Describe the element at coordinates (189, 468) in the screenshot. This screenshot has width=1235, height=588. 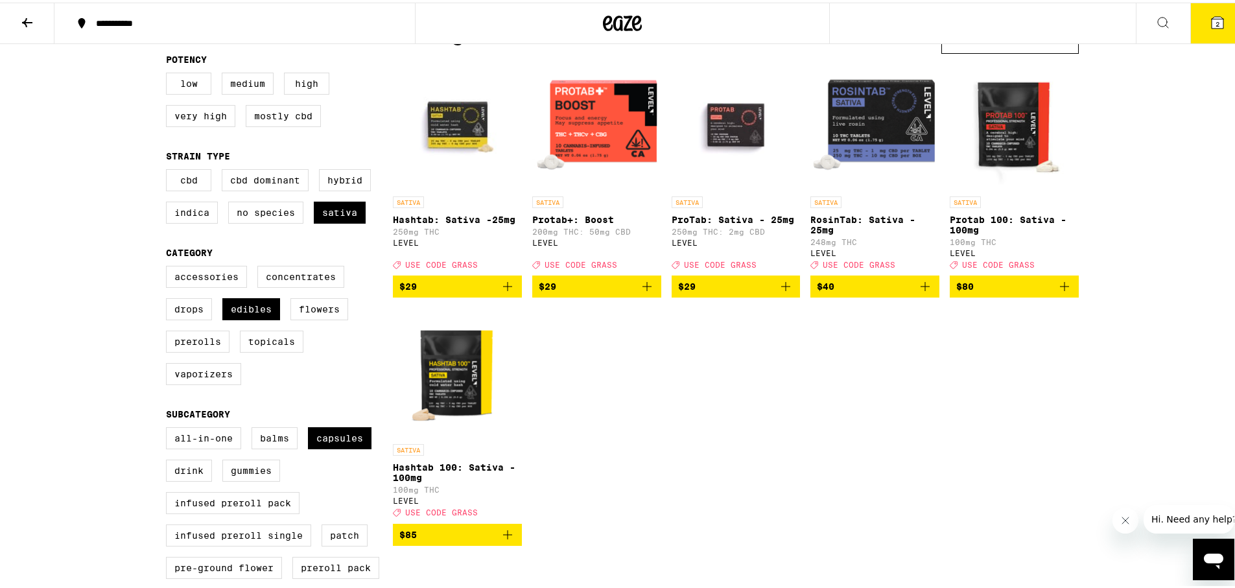
I see `label: Drink` at that location.